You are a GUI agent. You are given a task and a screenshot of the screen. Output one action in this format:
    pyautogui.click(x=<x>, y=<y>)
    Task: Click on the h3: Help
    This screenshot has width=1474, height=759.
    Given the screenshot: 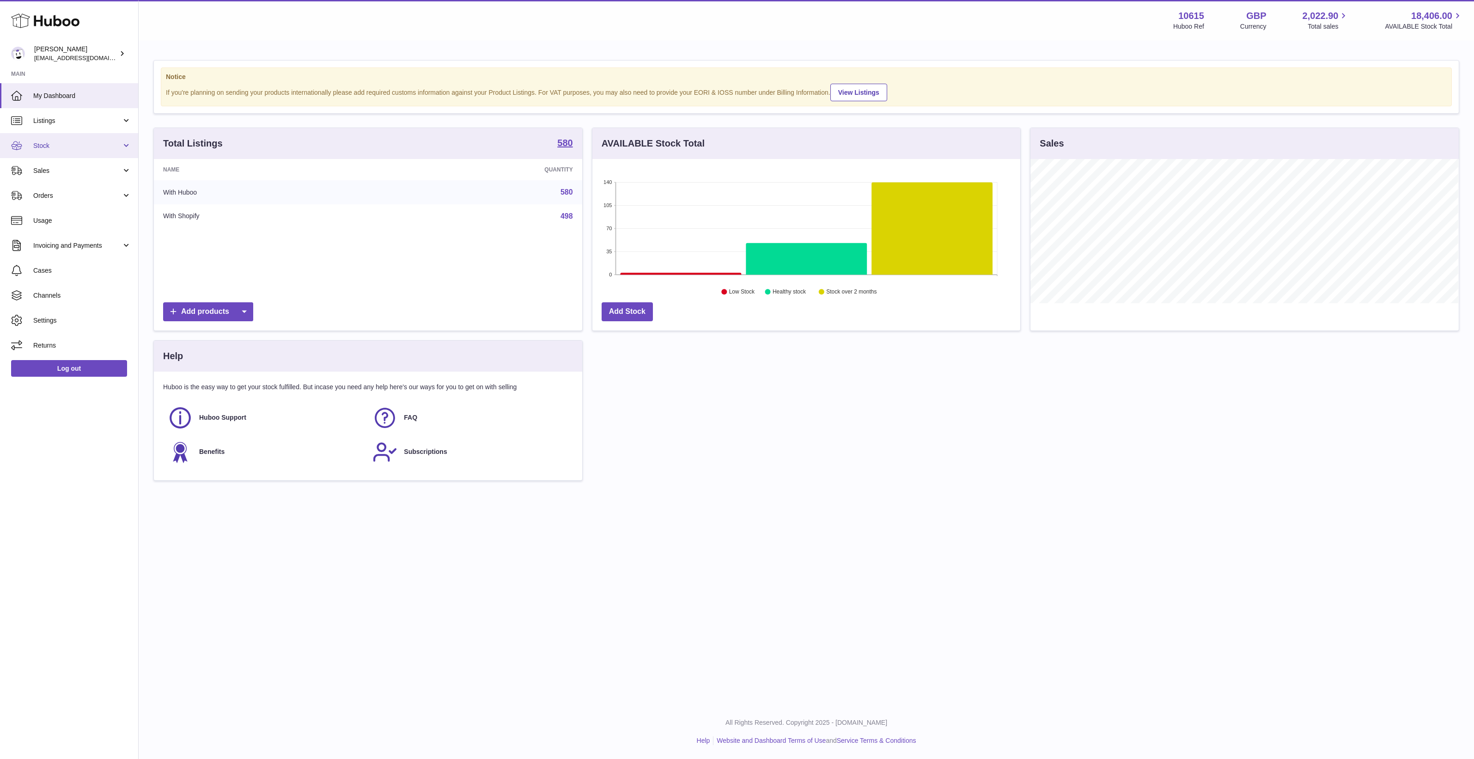 What is the action you would take?
    pyautogui.click(x=173, y=356)
    